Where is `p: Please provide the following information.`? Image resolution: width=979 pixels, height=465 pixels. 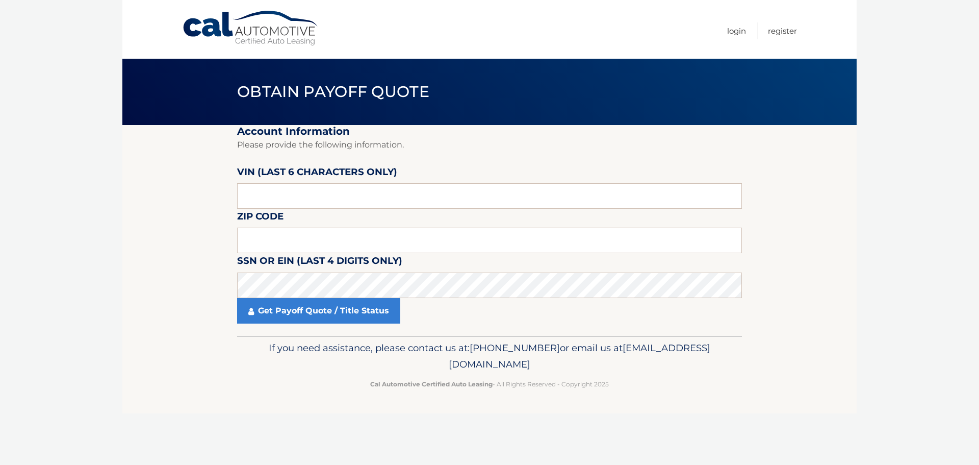
p: Please provide the following information. is located at coordinates (490, 145).